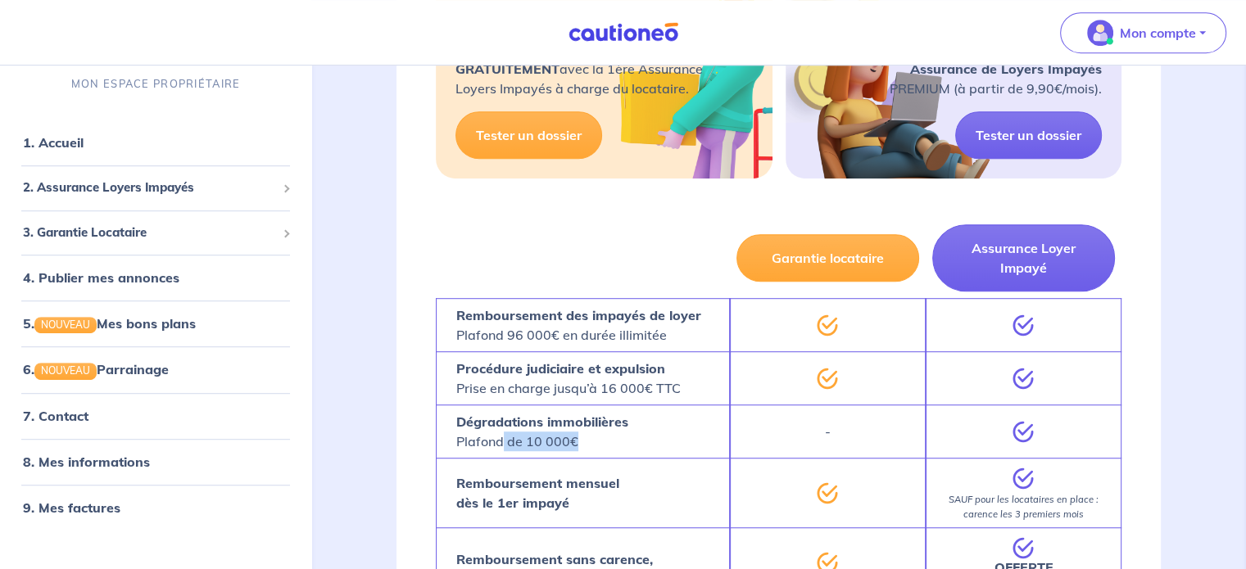 This screenshot has width=1246, height=569. Describe the element at coordinates (1143, 33) in the screenshot. I see `button: illu_account_valid_menu.svgMon compte` at that location.